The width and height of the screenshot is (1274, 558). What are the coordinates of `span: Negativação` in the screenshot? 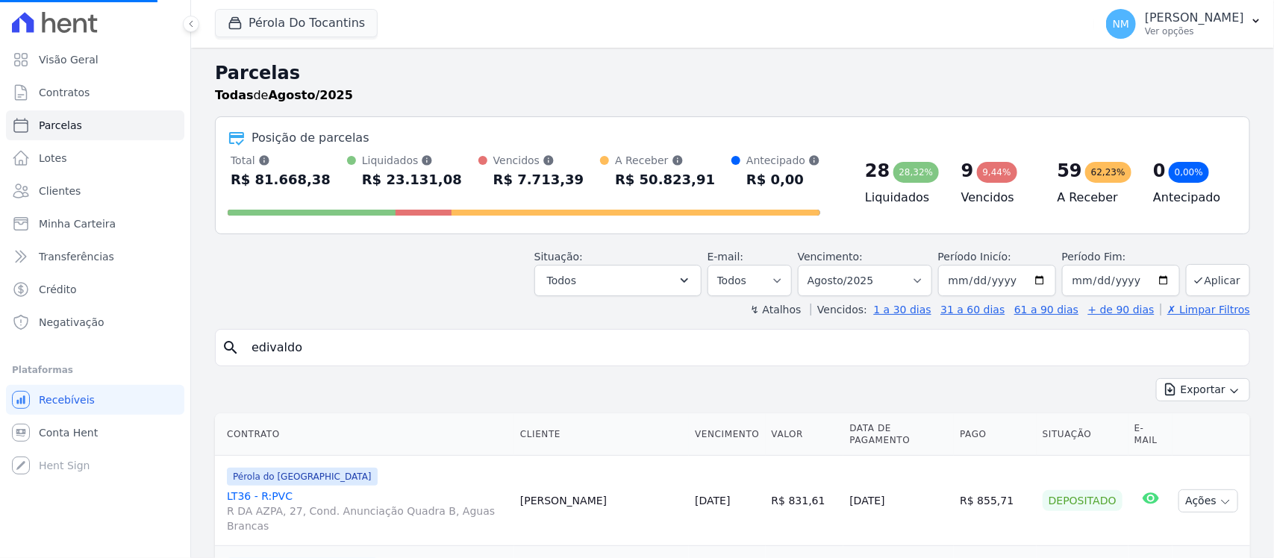 It's located at (72, 322).